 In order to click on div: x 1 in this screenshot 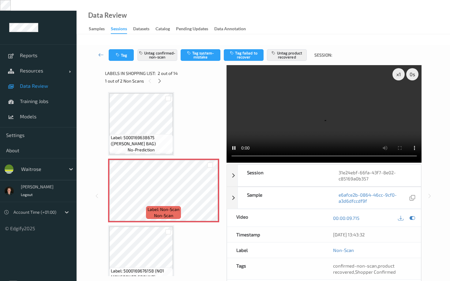, I will do `click(398, 74)`.